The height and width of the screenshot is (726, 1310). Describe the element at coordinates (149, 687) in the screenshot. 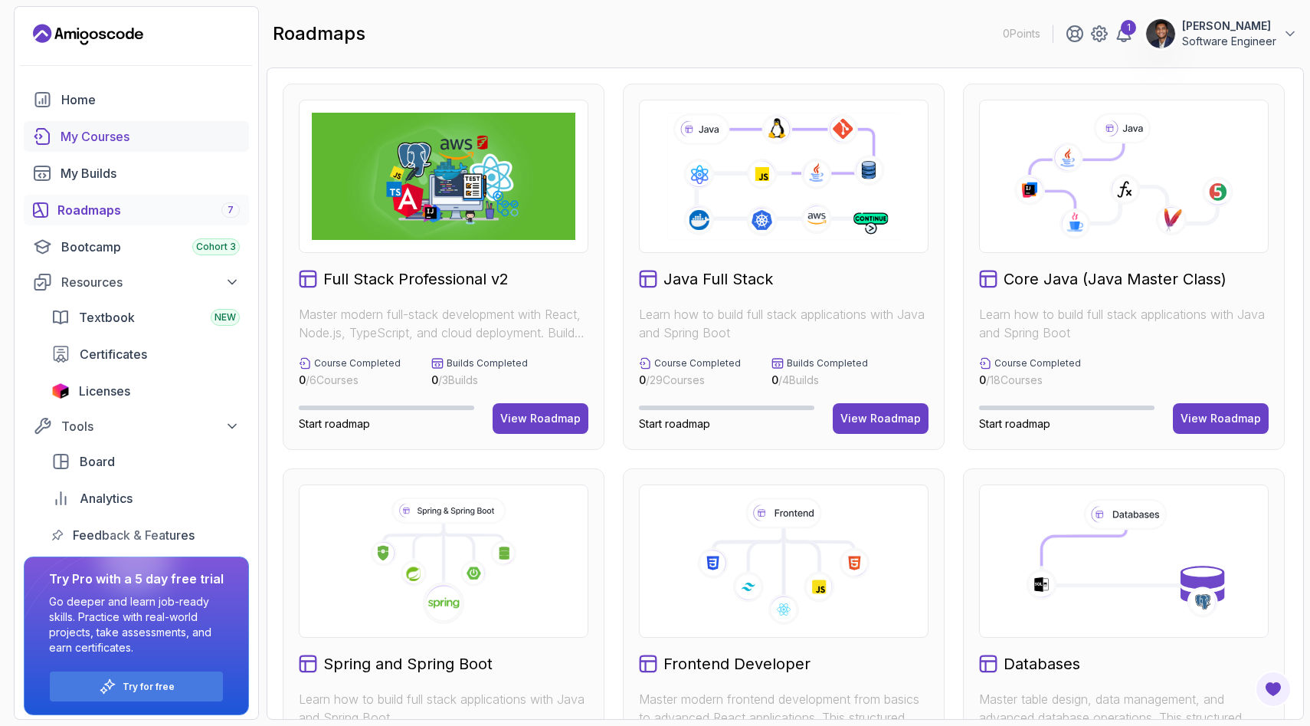

I see `p: Try for free` at that location.